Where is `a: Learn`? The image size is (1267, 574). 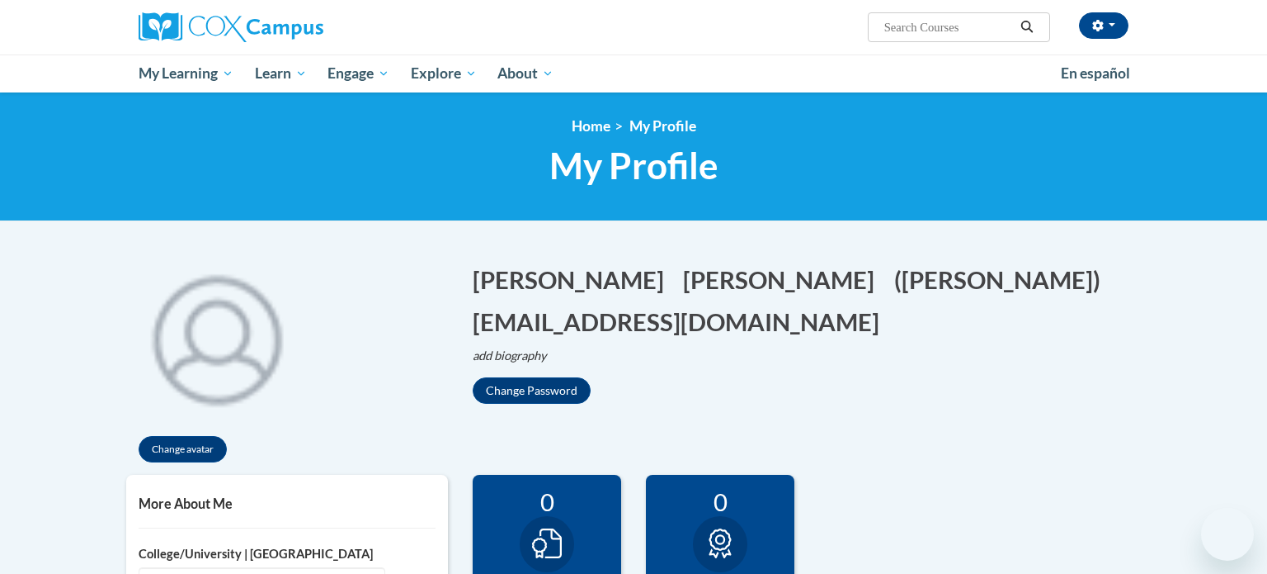 a: Learn is located at coordinates (281, 73).